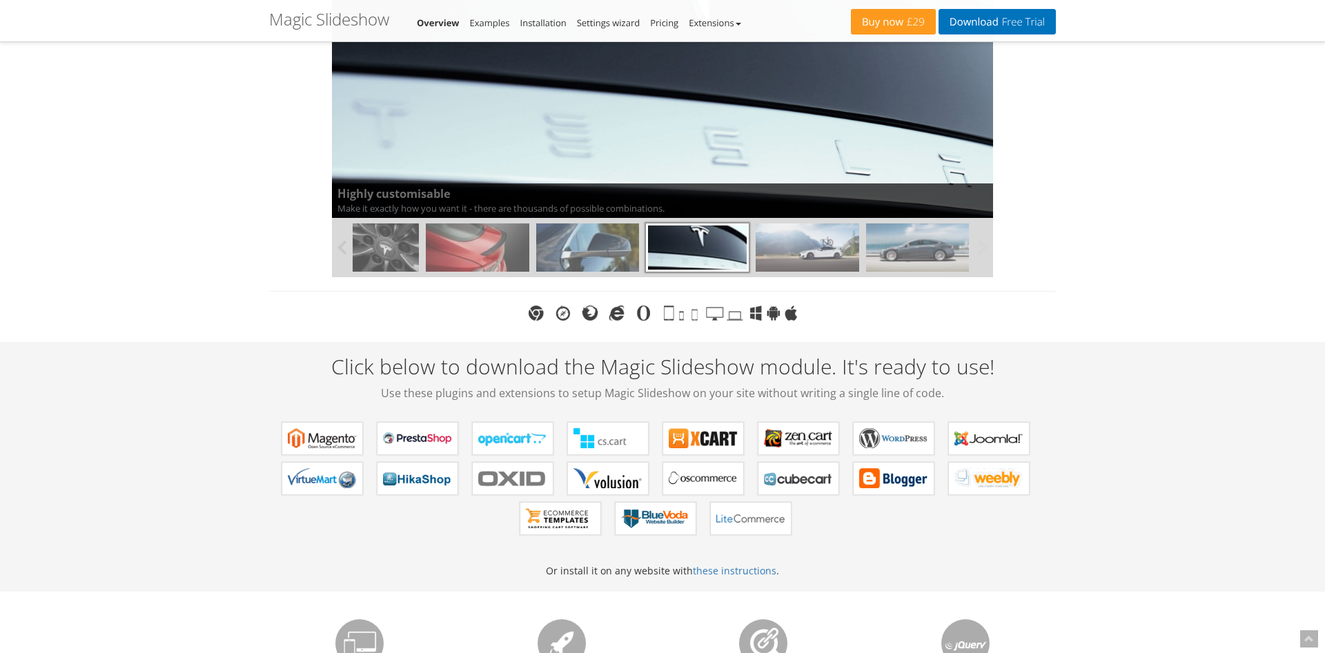 Image resolution: width=1325 pixels, height=653 pixels. Describe the element at coordinates (798, 479) in the screenshot. I see `a: Magic Slideshow for CubeCart` at that location.